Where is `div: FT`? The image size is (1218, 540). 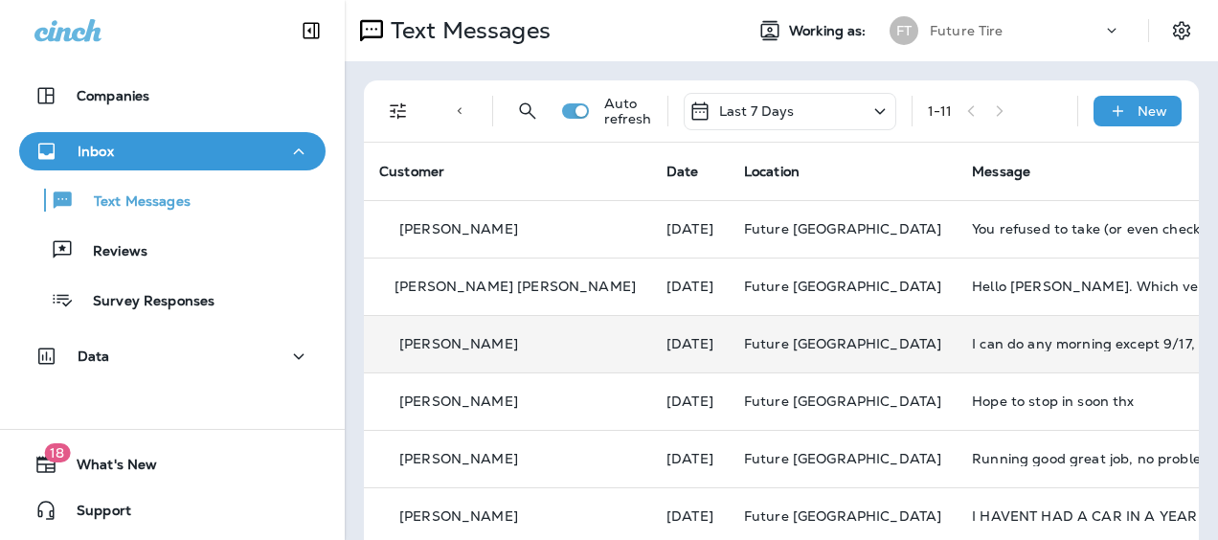
div: FT is located at coordinates (904, 31).